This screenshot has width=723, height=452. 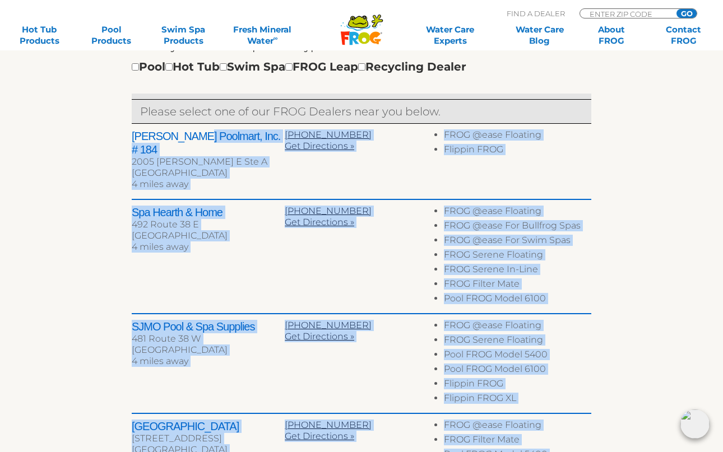 I want to click on a: Water CareExperts, so click(x=450, y=35).